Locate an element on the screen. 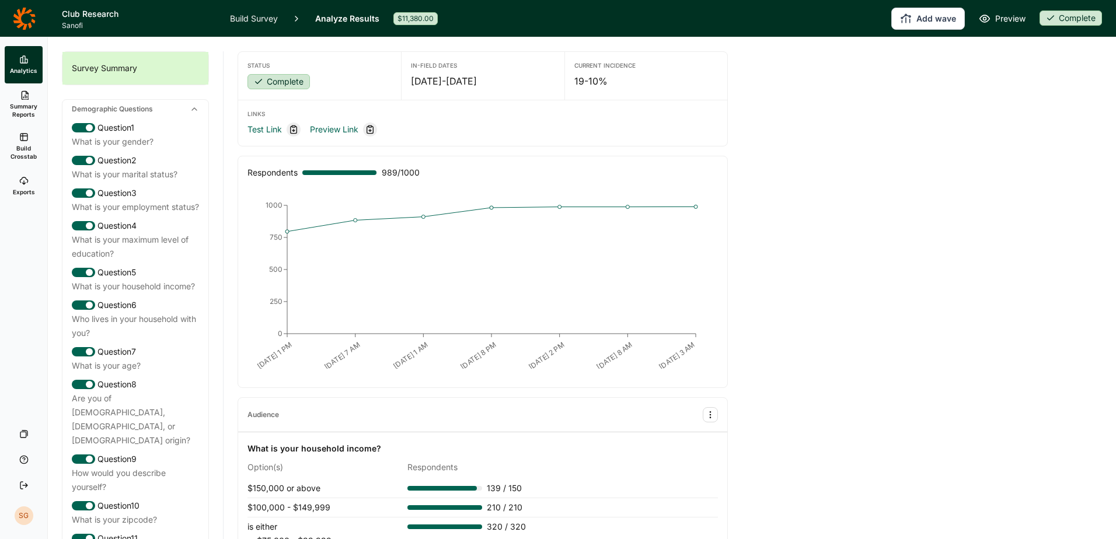  div: Question 2 is located at coordinates (135, 161).